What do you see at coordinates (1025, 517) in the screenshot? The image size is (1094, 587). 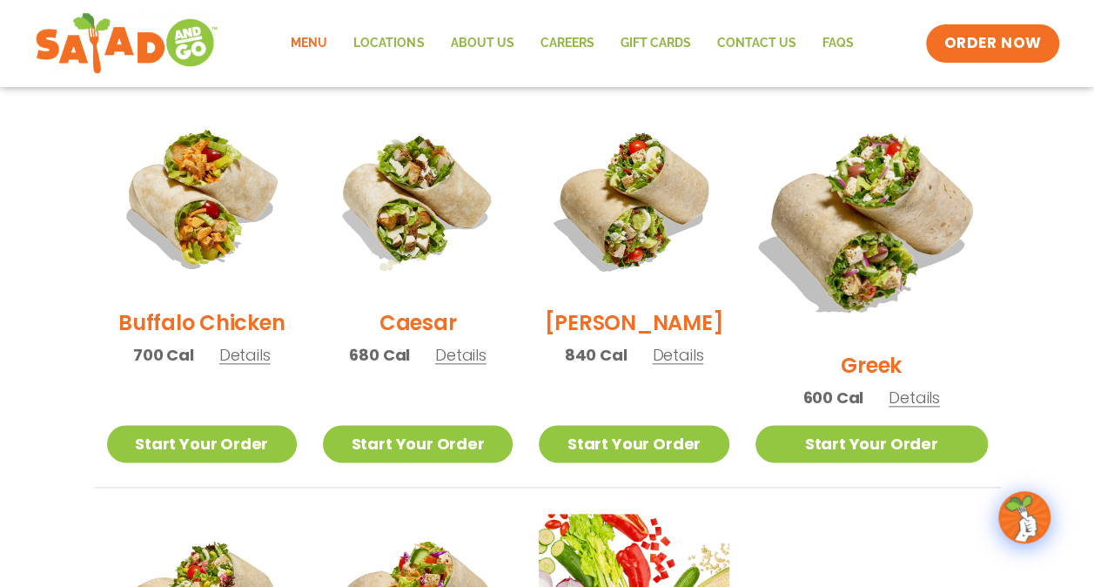 I see `img: wpChatIcon` at bounding box center [1025, 517].